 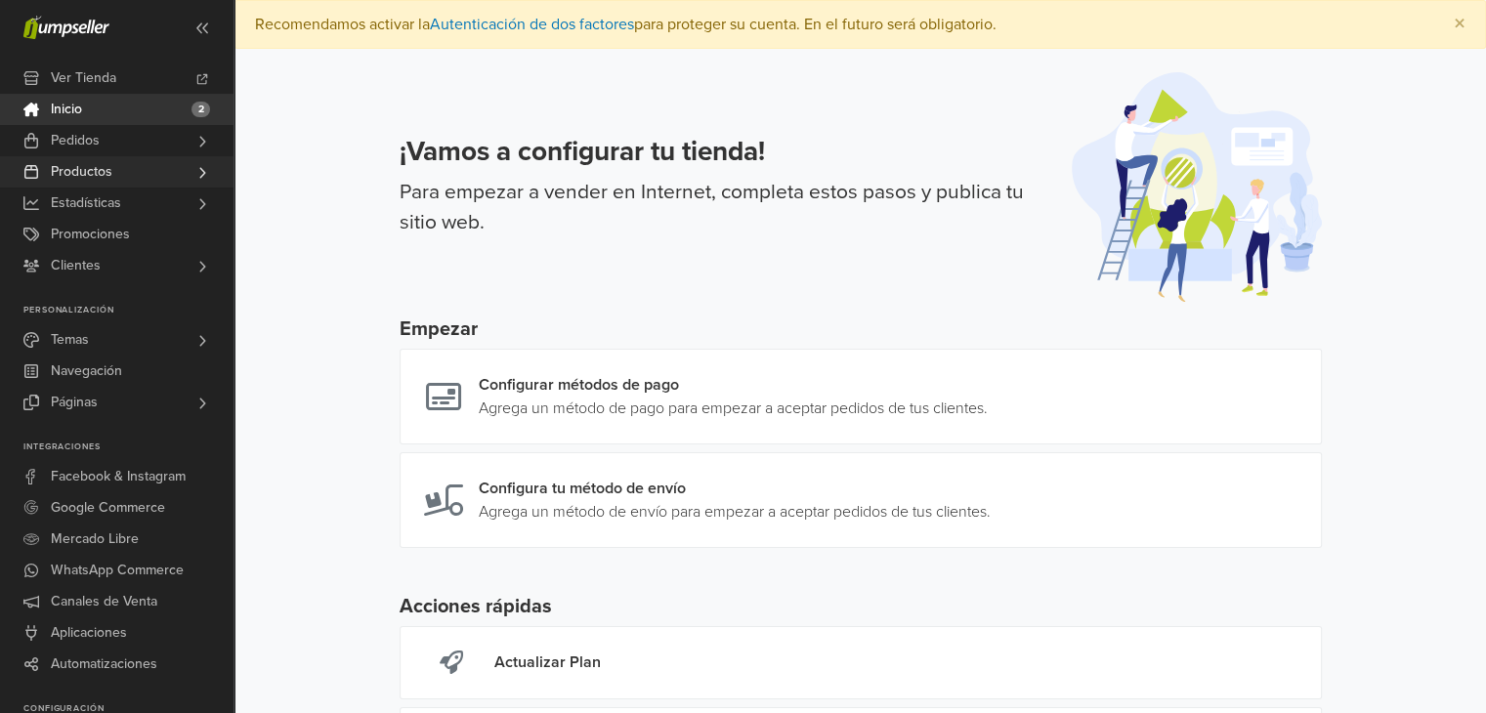 I want to click on span: Navegación, so click(x=86, y=371).